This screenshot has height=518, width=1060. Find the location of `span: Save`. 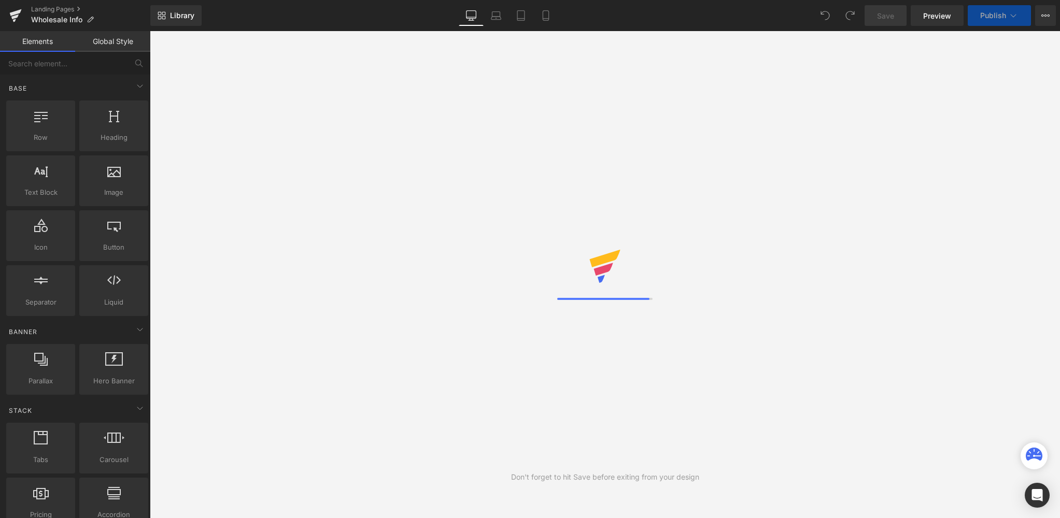

span: Save is located at coordinates (886, 16).